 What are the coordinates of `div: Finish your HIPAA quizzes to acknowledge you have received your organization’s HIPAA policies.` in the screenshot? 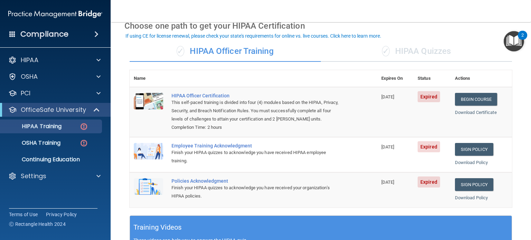 It's located at (257, 192).